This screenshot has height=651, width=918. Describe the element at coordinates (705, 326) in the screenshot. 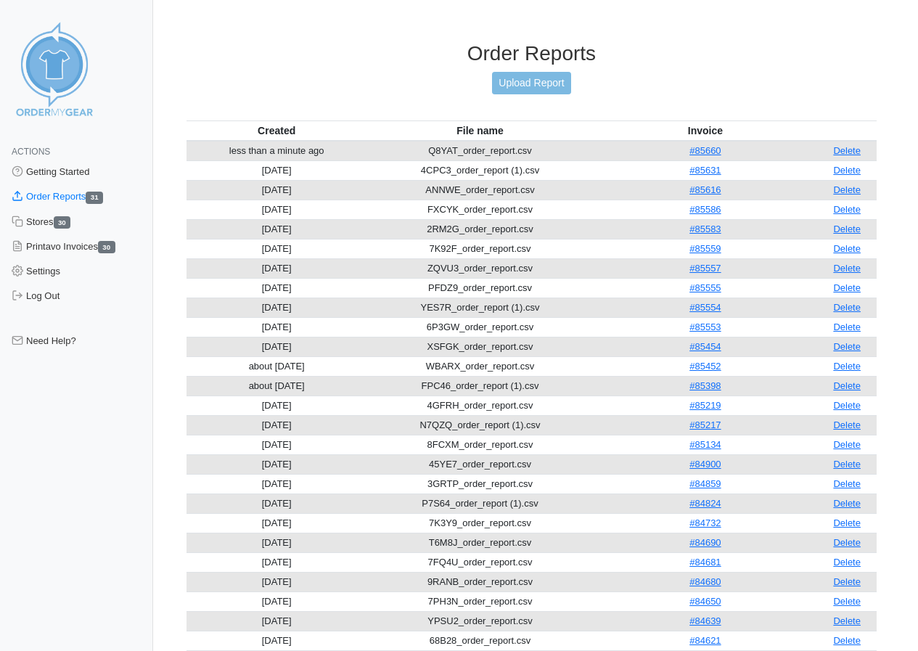

I see `a: #85553` at that location.